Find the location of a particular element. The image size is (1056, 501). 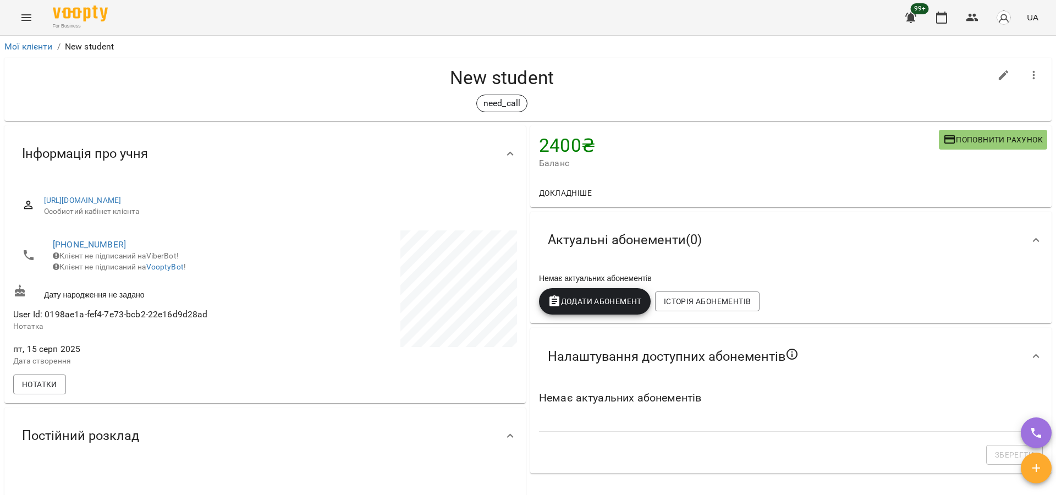

span: UA is located at coordinates (1032, 17).